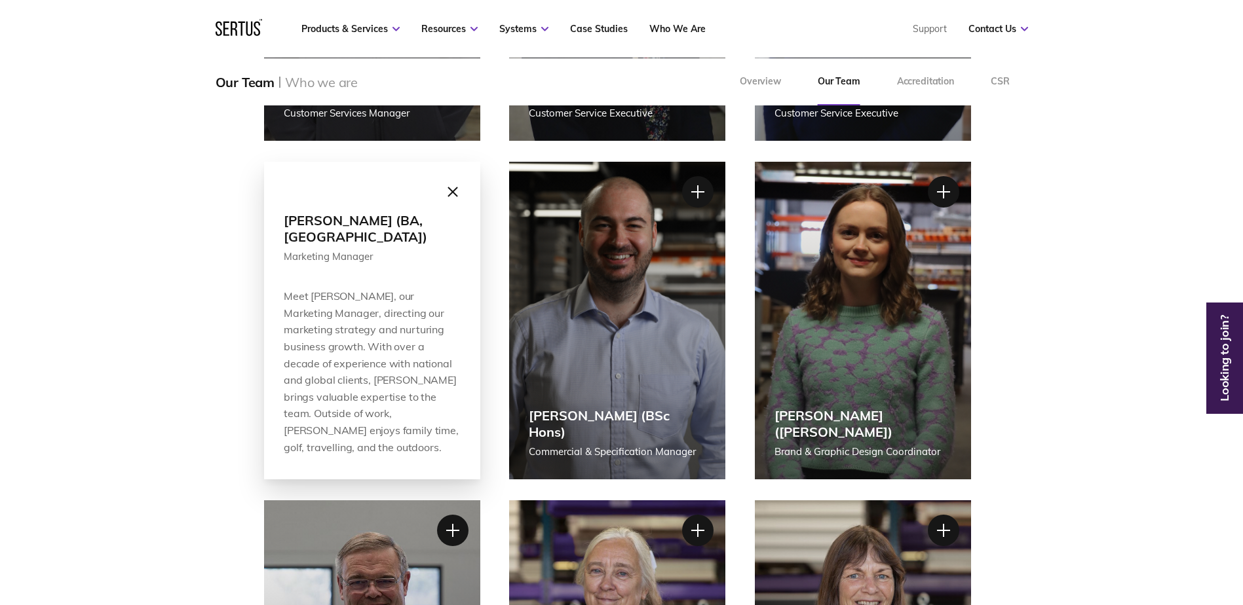  What do you see at coordinates (760, 82) in the screenshot?
I see `a: Overview` at bounding box center [760, 82].